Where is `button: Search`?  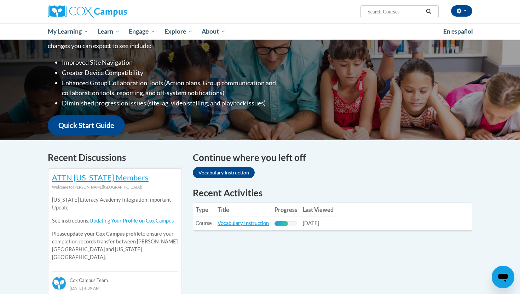
button: Search is located at coordinates (429, 12).